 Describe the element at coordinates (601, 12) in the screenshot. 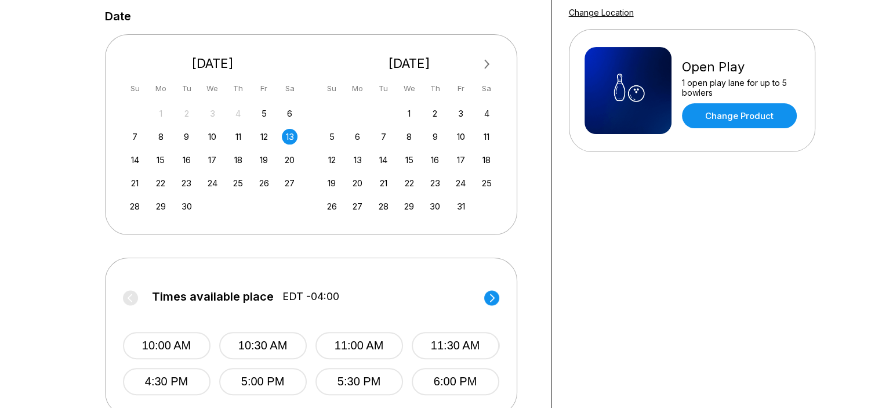

I see `a: Change Location` at that location.